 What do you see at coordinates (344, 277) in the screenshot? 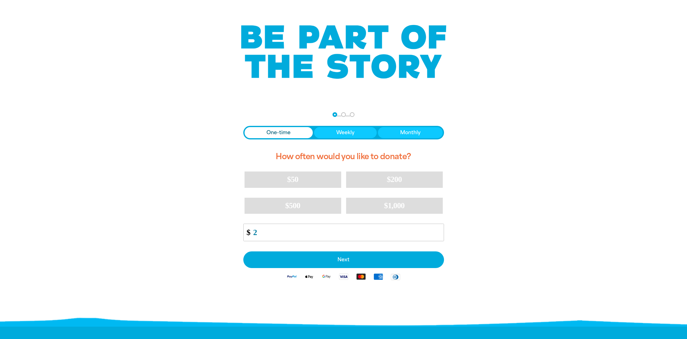
I see `img: Visa logo` at bounding box center [344, 277].